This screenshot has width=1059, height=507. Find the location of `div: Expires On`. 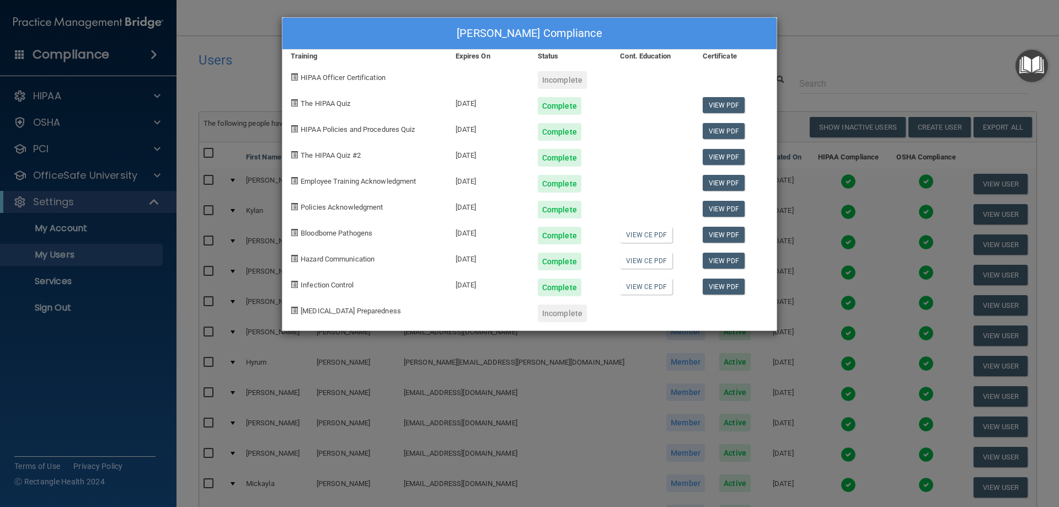

div: Expires On is located at coordinates (488, 56).